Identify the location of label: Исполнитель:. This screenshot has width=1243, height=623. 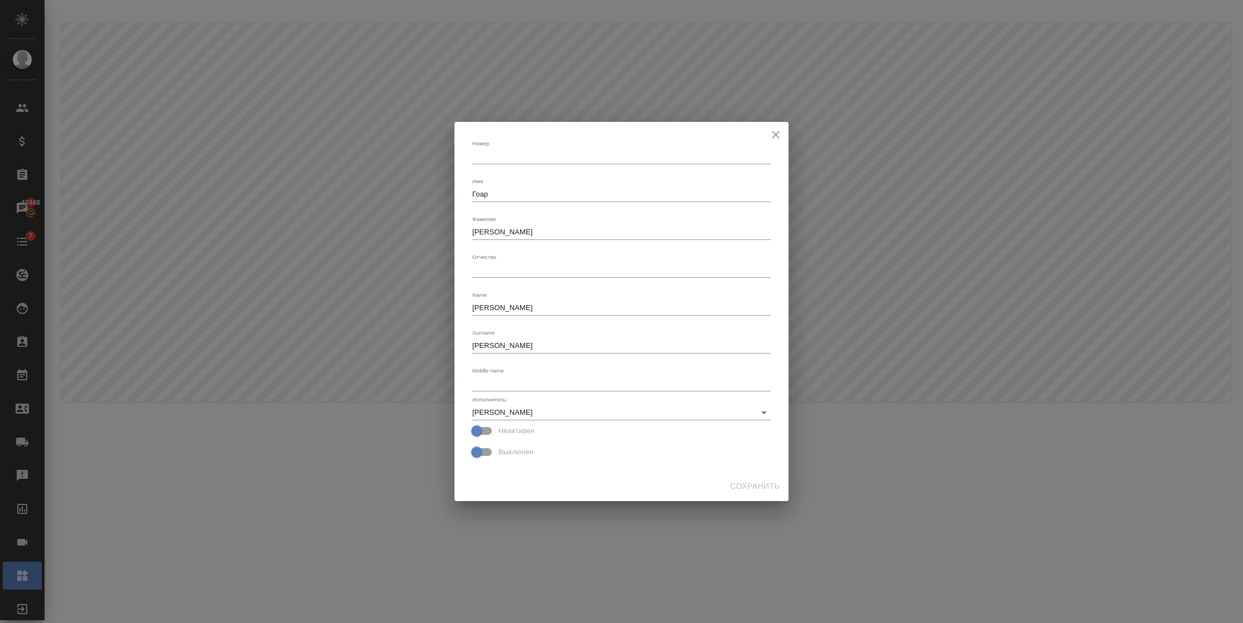
(490, 400).